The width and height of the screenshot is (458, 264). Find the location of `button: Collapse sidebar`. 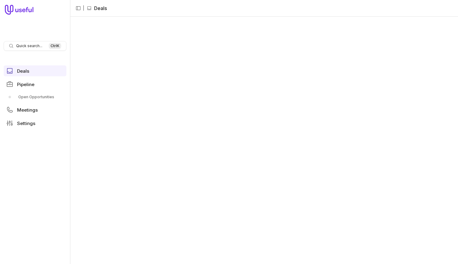

button: Collapse sidebar is located at coordinates (78, 8).